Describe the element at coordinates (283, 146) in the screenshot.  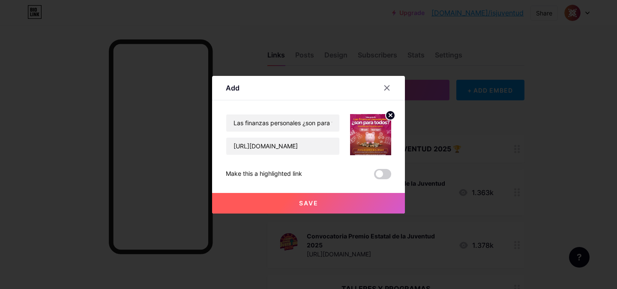
I see `input: URL` at that location.